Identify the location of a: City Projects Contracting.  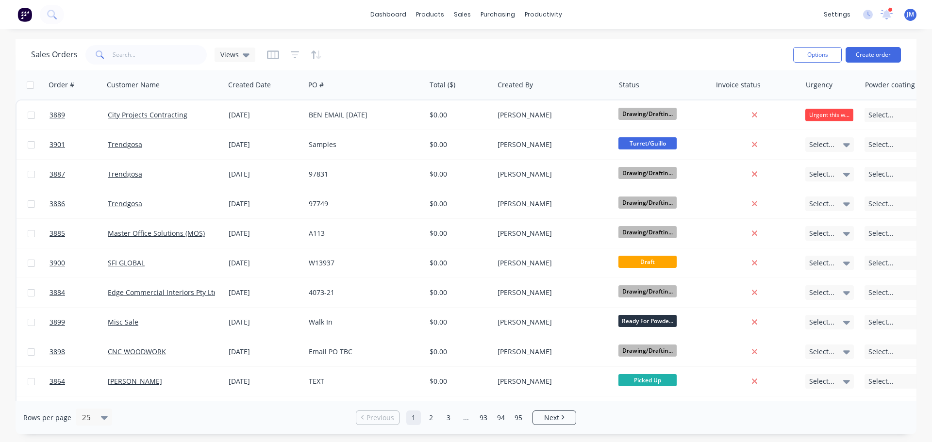
(148, 115).